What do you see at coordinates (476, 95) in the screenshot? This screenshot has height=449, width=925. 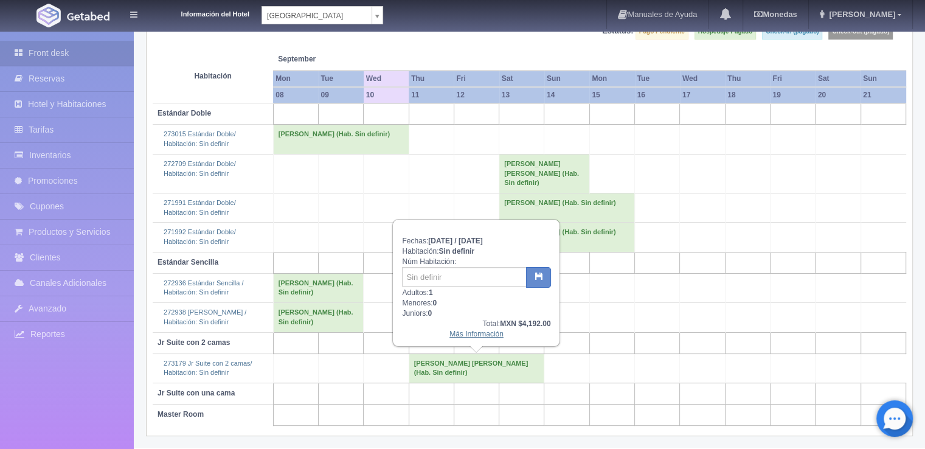 I see `th: 12` at bounding box center [476, 95].